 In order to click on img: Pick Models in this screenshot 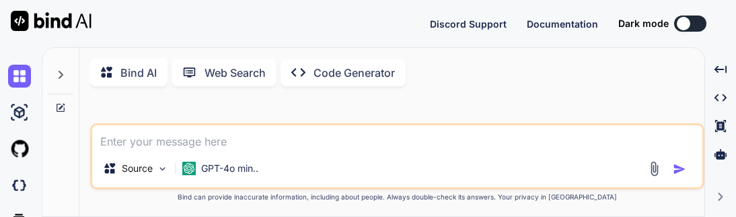, I will do `click(162, 168)`.